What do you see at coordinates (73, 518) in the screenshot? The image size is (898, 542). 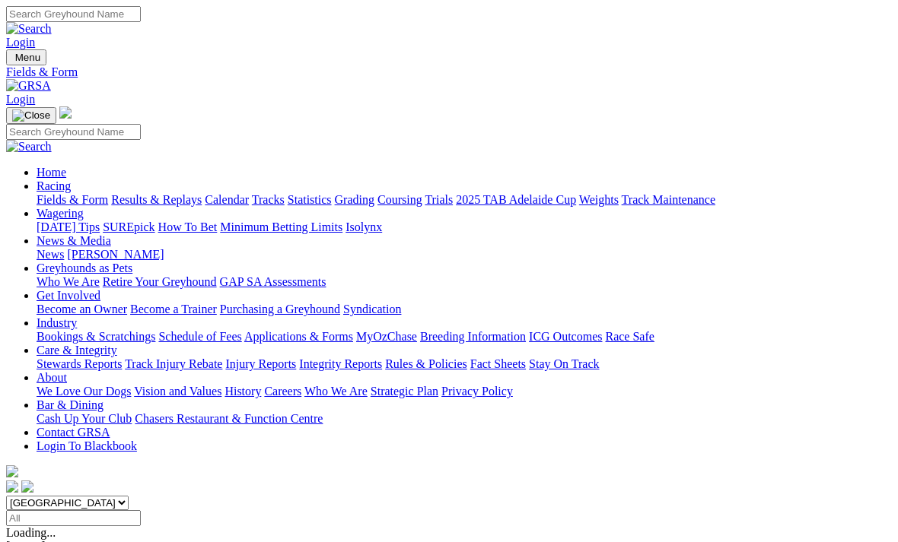 I see `input: Select date` at bounding box center [73, 518].